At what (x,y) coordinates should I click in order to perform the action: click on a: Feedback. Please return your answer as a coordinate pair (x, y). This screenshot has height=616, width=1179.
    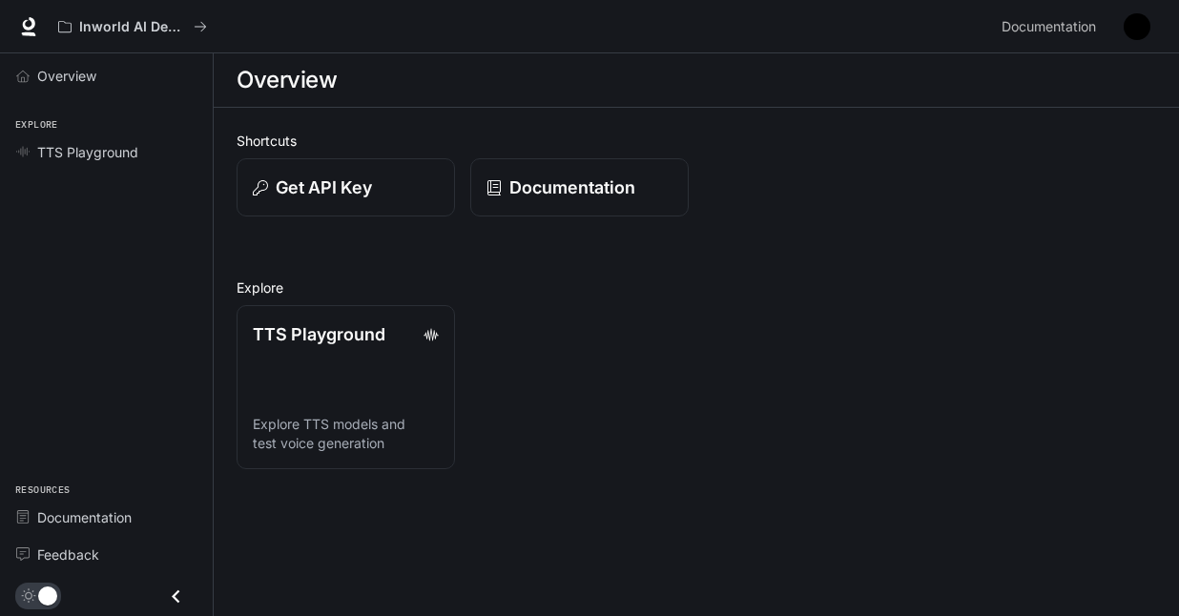
    Looking at the image, I should click on (106, 554).